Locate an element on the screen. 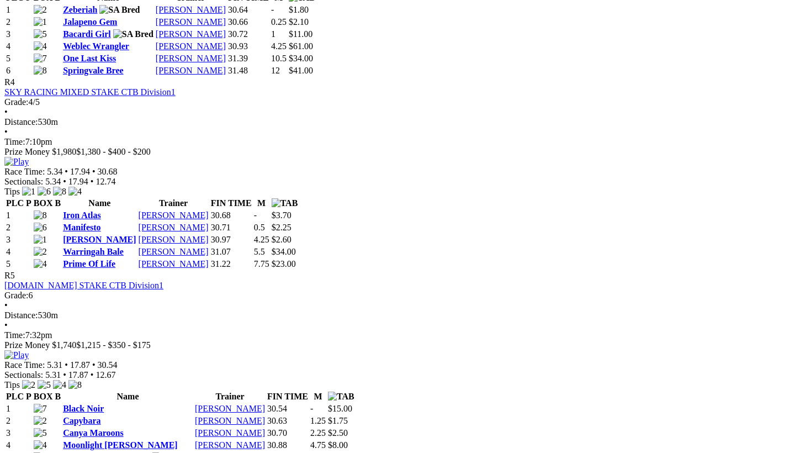  span: $1.75 is located at coordinates (338, 420).